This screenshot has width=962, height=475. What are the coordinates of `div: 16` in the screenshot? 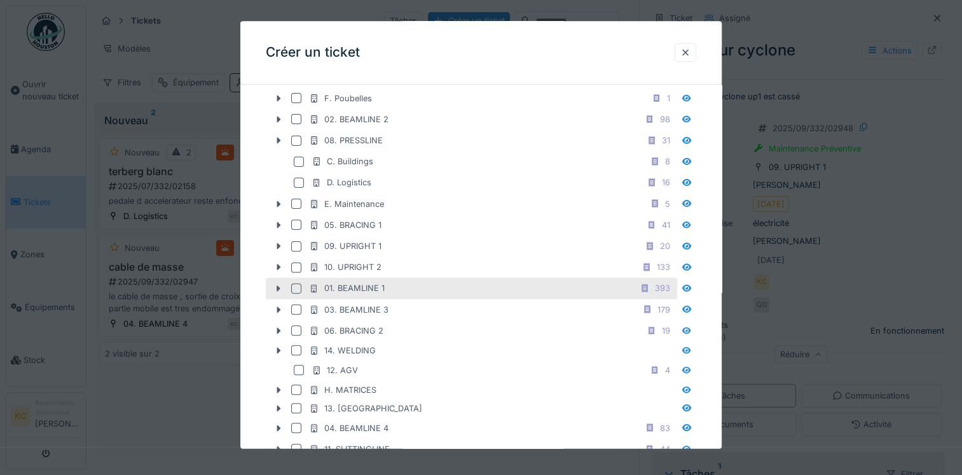 It's located at (666, 183).